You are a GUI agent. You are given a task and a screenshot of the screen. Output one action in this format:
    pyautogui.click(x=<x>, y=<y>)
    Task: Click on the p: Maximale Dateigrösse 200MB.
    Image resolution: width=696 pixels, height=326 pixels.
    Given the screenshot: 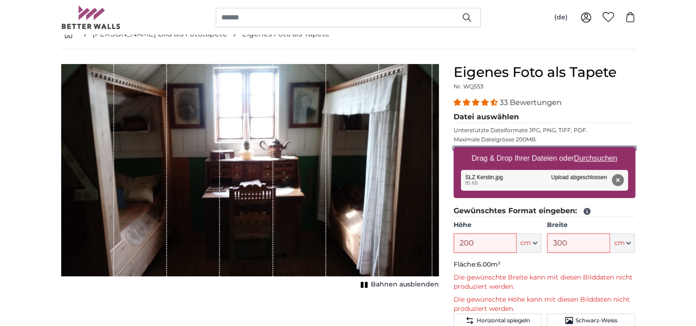 What is the action you would take?
    pyautogui.click(x=544, y=139)
    